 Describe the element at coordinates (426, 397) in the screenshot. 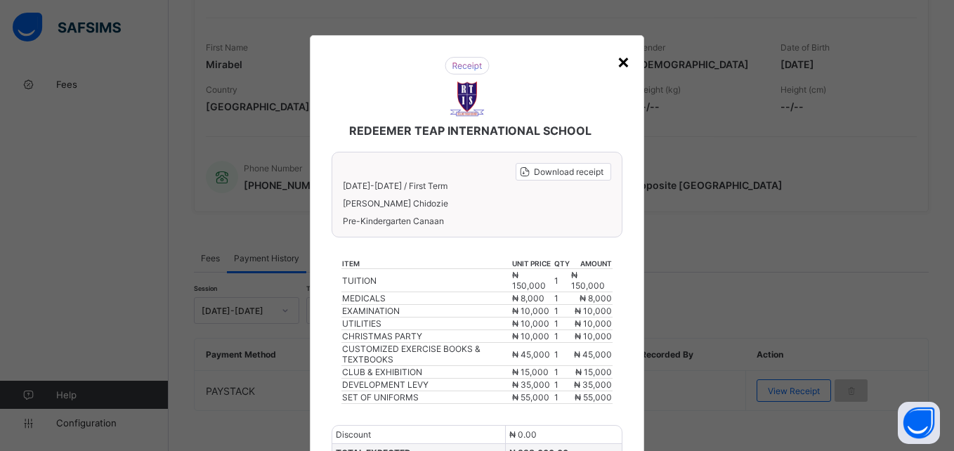

I see `div: SET OF UNIFORMS` at that location.